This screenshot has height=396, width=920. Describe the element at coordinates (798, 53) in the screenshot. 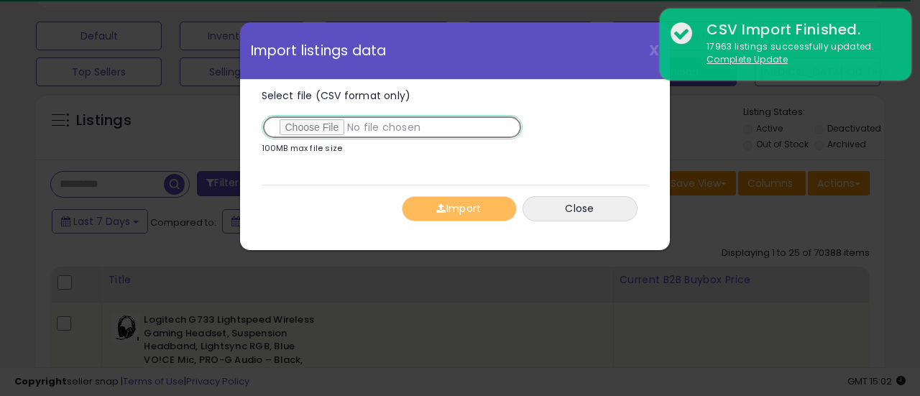

I see `div: 17963 listings successfully updated.` at that location.